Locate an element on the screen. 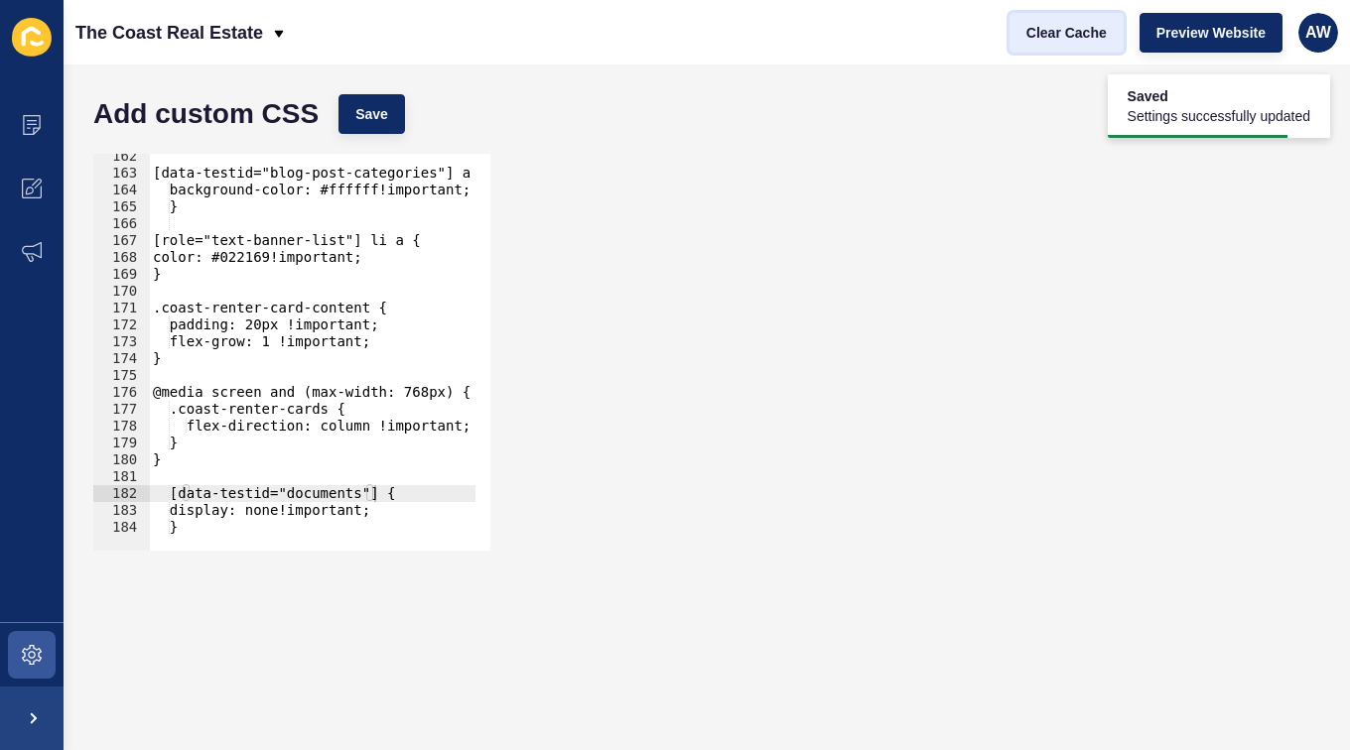 The image size is (1350, 750). div: 180 is located at coordinates (121, 460).